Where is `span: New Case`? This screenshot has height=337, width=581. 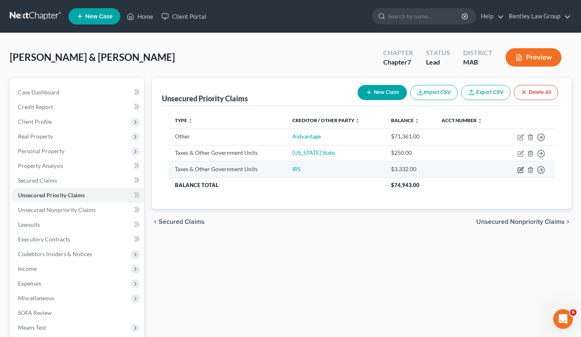
span: New Case is located at coordinates (99, 16).